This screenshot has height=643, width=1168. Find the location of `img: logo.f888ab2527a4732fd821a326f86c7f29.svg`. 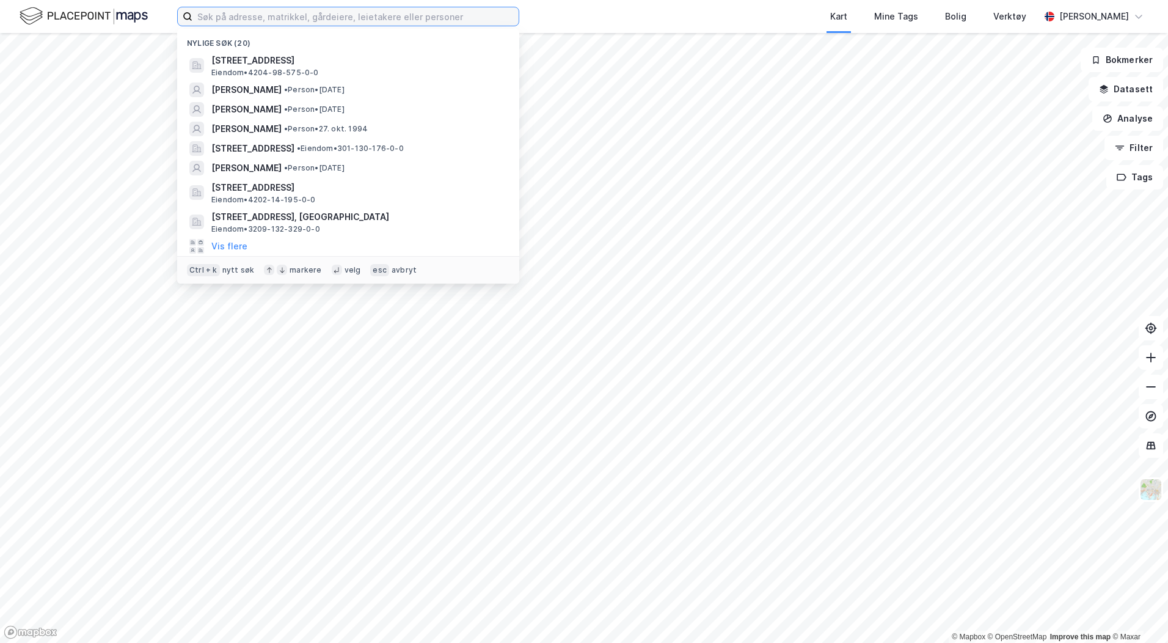

img: logo.f888ab2527a4732fd821a326f86c7f29.svg is located at coordinates (84, 16).